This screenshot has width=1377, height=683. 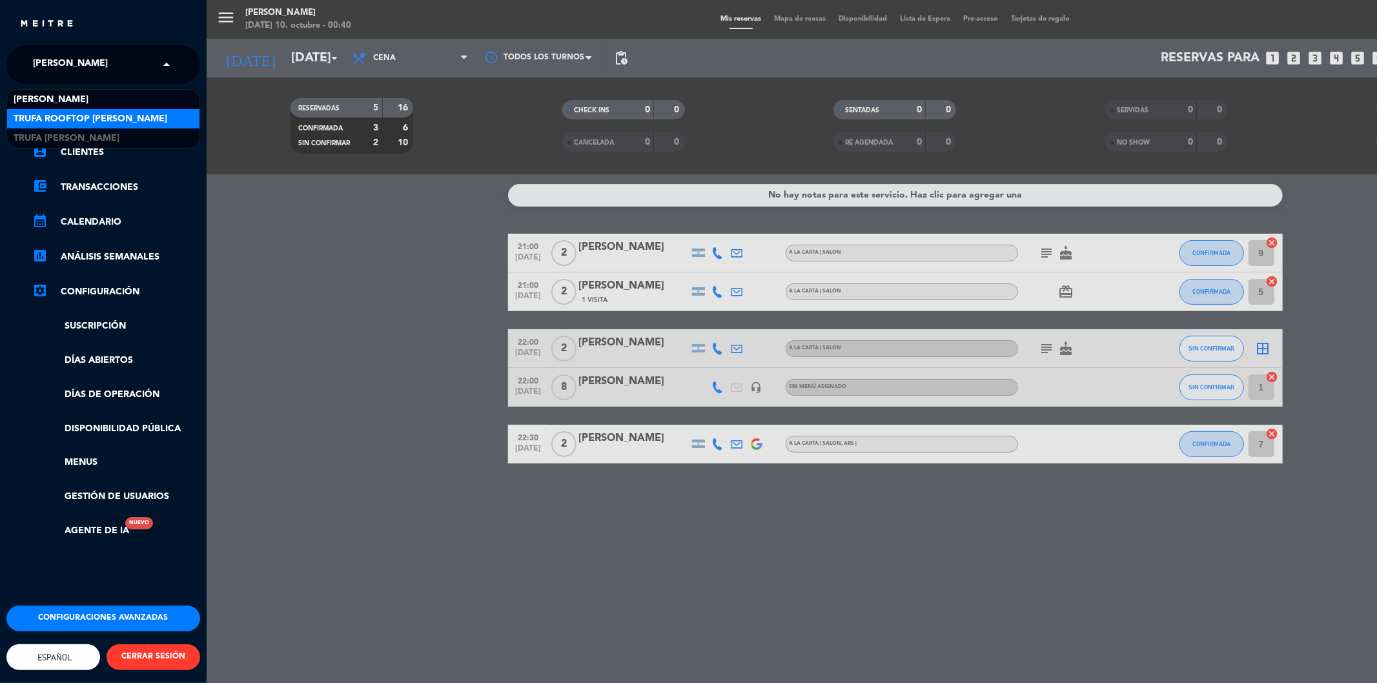 I want to click on a: Menus, so click(x=116, y=462).